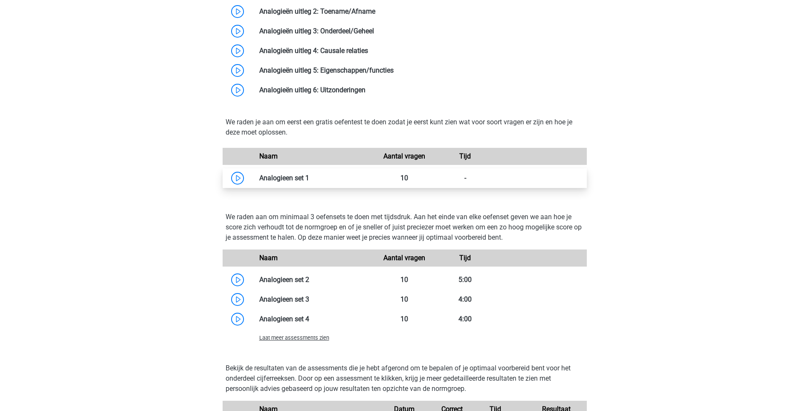 The image size is (809, 411). I want to click on div: Analogieën uitleg 6: Uitzonderingen, so click(420, 90).